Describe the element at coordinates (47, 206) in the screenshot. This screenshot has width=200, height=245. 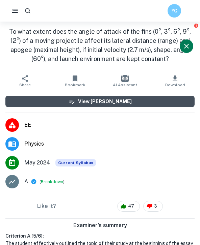
I see `h6: Like it?` at that location.